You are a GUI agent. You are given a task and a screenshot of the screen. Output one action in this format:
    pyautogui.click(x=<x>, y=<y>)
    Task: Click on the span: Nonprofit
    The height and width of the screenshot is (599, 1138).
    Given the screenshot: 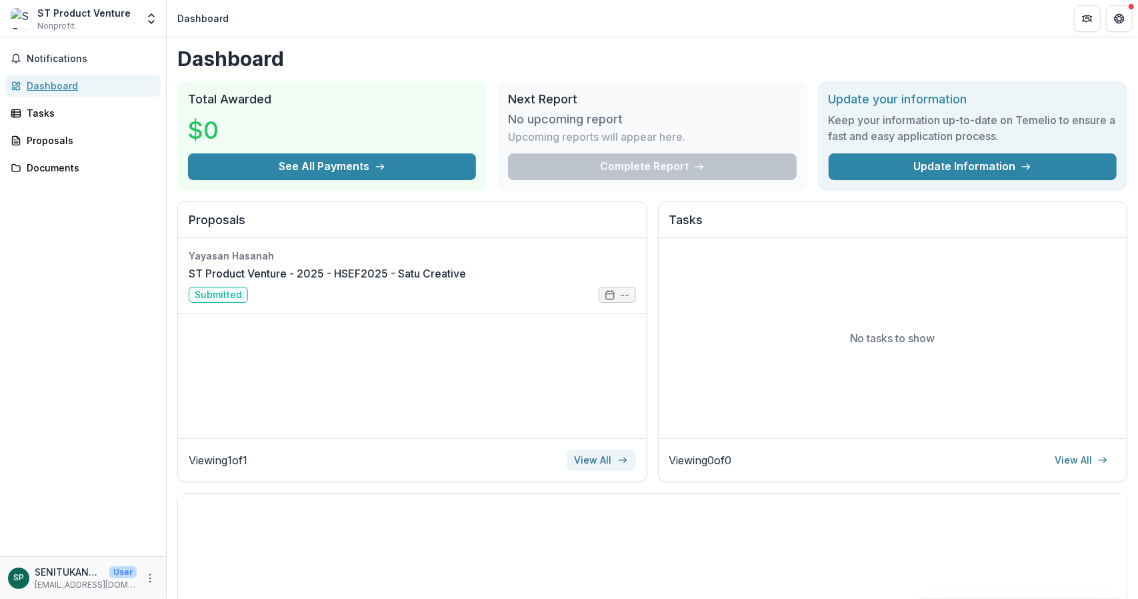 What is the action you would take?
    pyautogui.click(x=56, y=26)
    